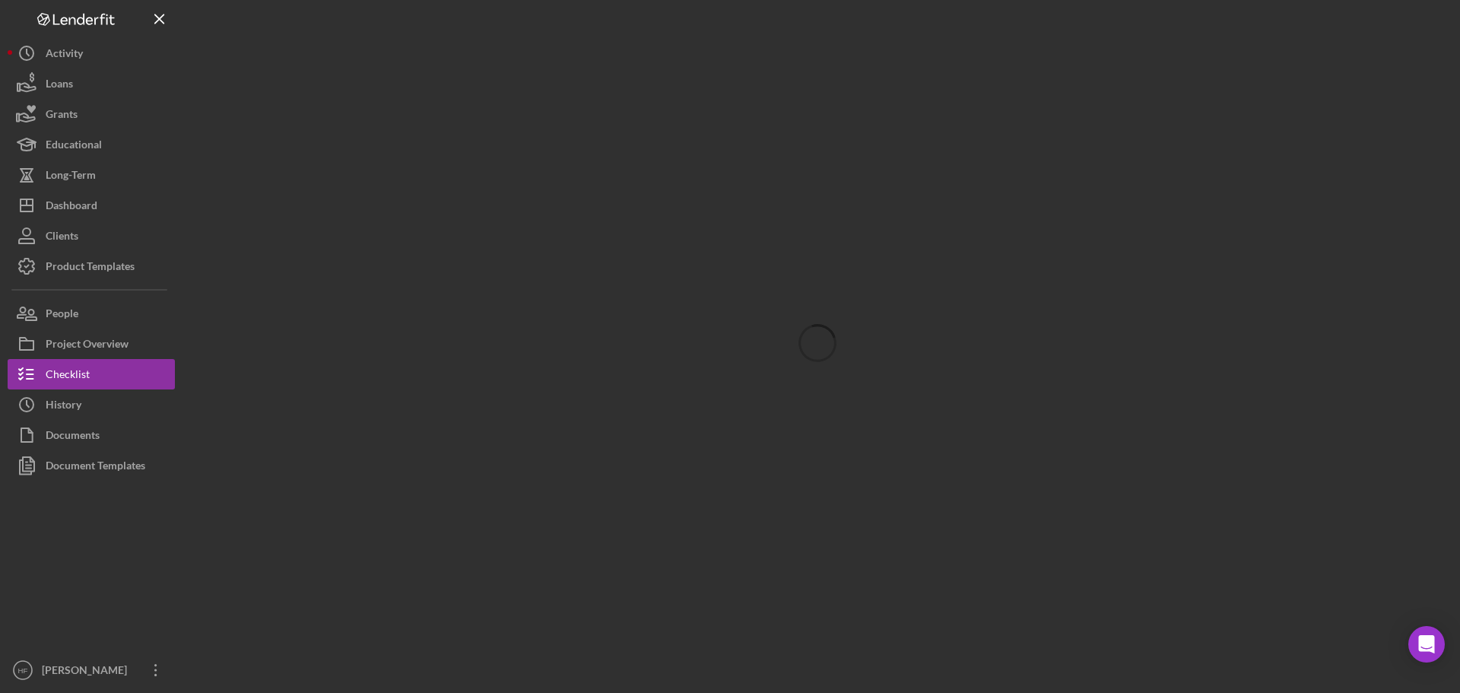  What do you see at coordinates (91, 144) in the screenshot?
I see `button: Educational` at bounding box center [91, 144].